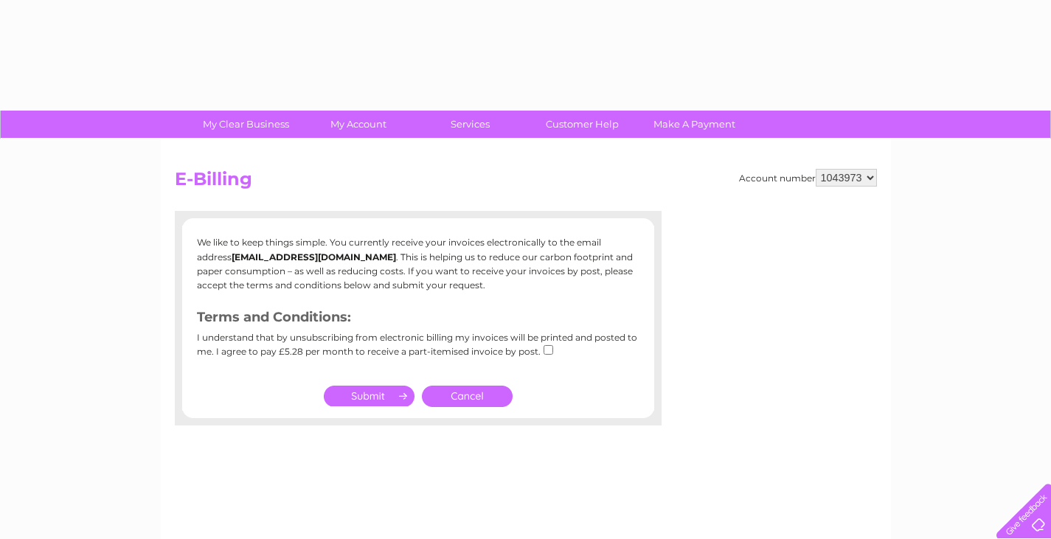 This screenshot has height=539, width=1051. I want to click on a: Cancel, so click(467, 396).